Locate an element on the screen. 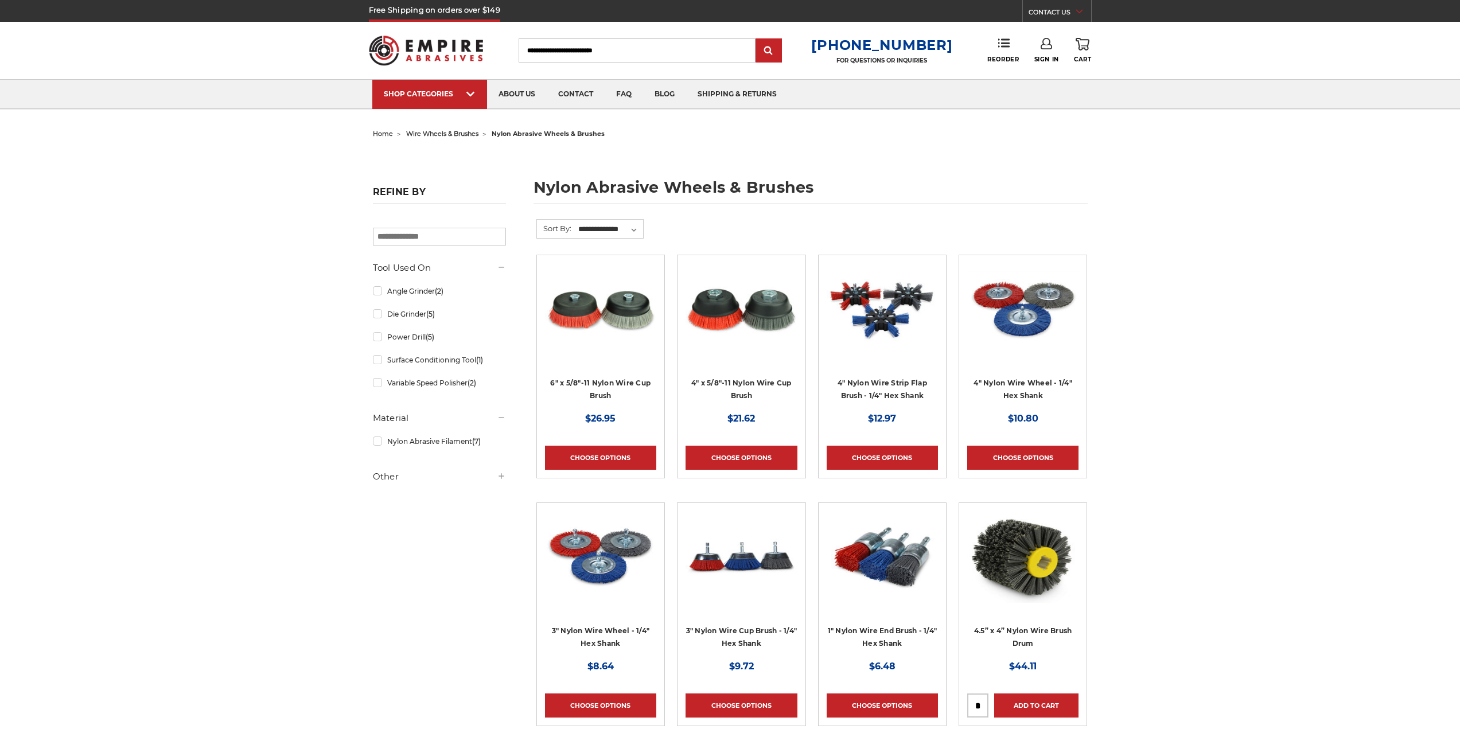 This screenshot has height=729, width=1460. a: 4 inch strip flap brush is located at coordinates (882, 337).